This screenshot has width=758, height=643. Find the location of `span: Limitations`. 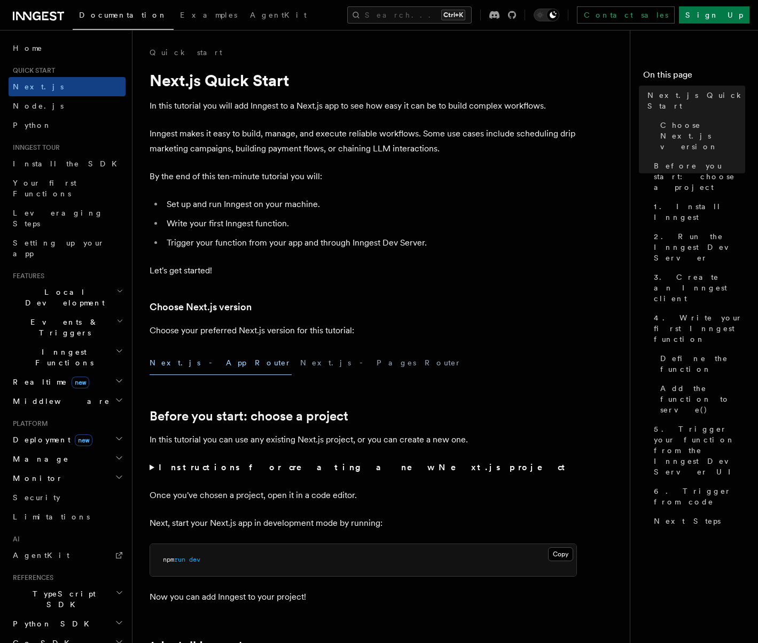

span: Limitations is located at coordinates (51, 516).